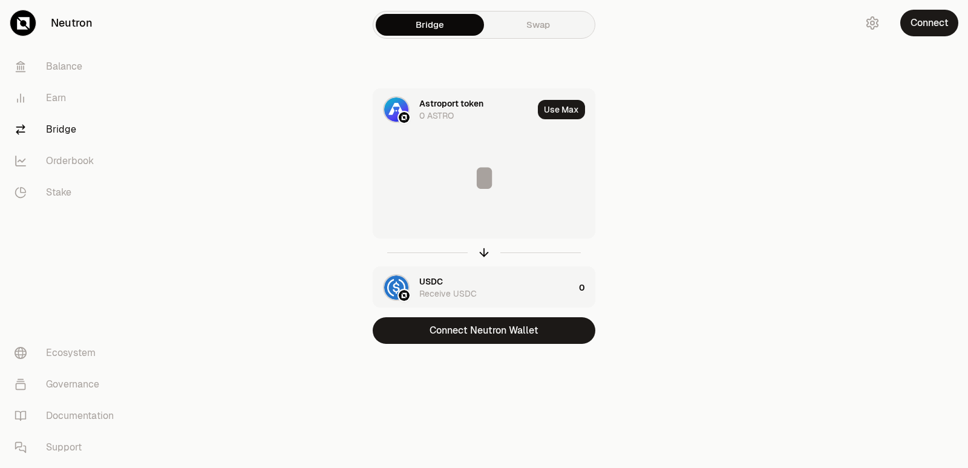 This screenshot has width=968, height=468. What do you see at coordinates (538, 25) in the screenshot?
I see `a: Swap` at bounding box center [538, 25].